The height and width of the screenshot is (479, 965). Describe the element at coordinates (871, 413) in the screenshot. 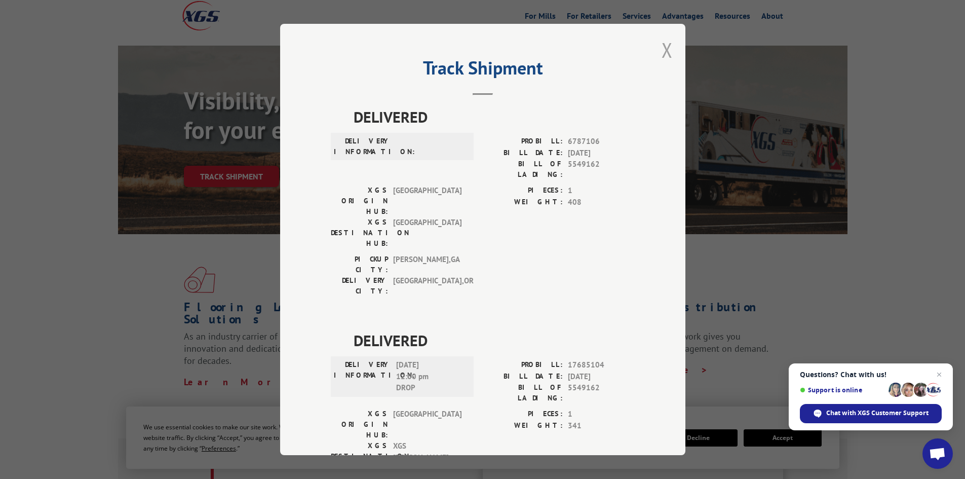

I see `div: Chat with XGS Customer Support` at that location.